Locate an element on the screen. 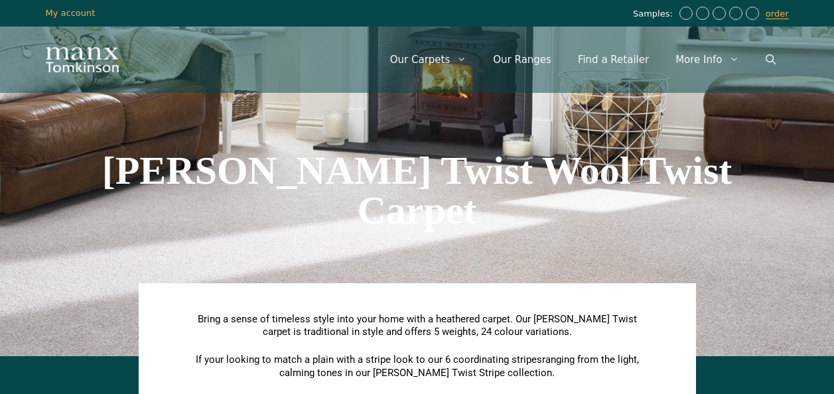  a: order is located at coordinates (777, 14).